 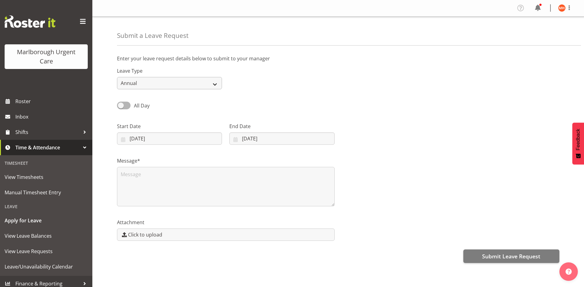 What do you see at coordinates (169, 71) in the screenshot?
I see `label: Leave Type` at bounding box center [169, 71].